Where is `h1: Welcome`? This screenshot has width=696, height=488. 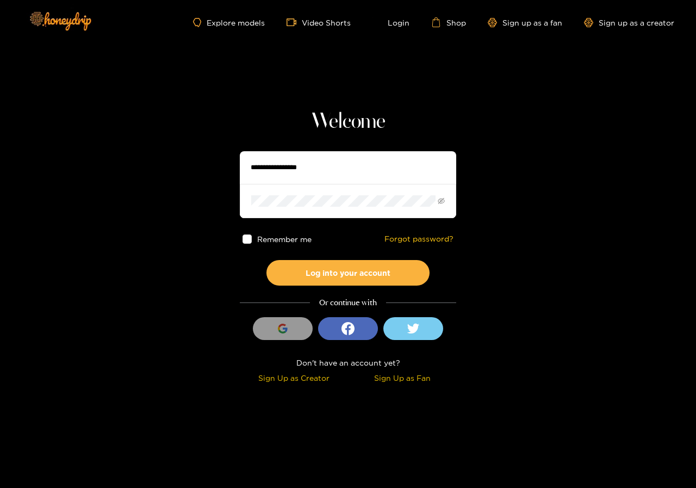
h1: Welcome is located at coordinates (348, 122).